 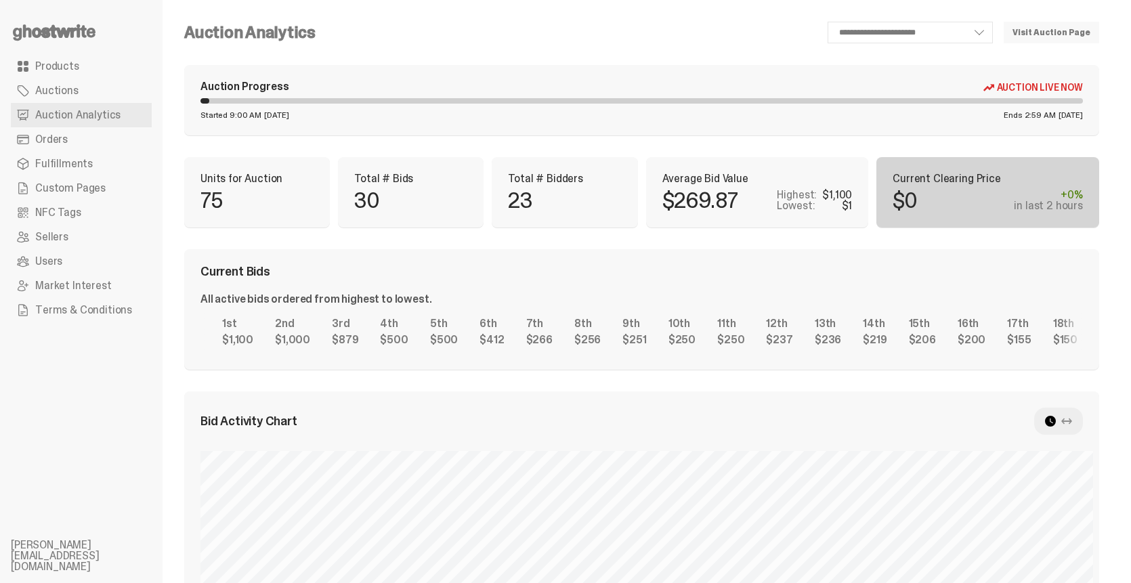 What do you see at coordinates (57, 66) in the screenshot?
I see `span: Products` at bounding box center [57, 66].